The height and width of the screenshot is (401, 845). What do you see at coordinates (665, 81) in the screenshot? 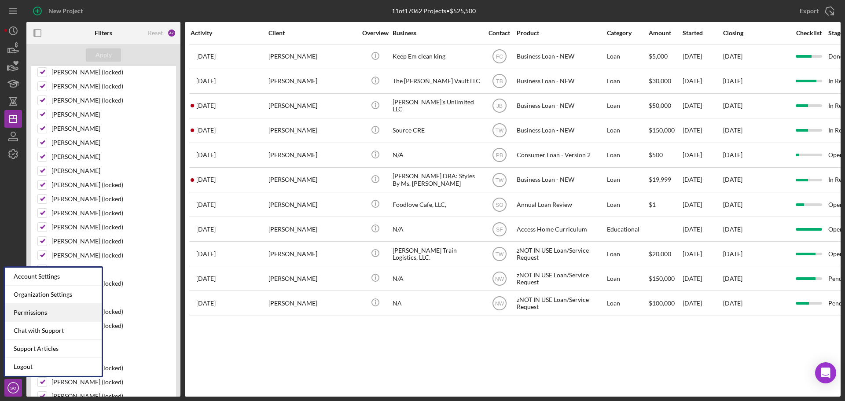
I see `div: $30,000` at bounding box center [665, 81].